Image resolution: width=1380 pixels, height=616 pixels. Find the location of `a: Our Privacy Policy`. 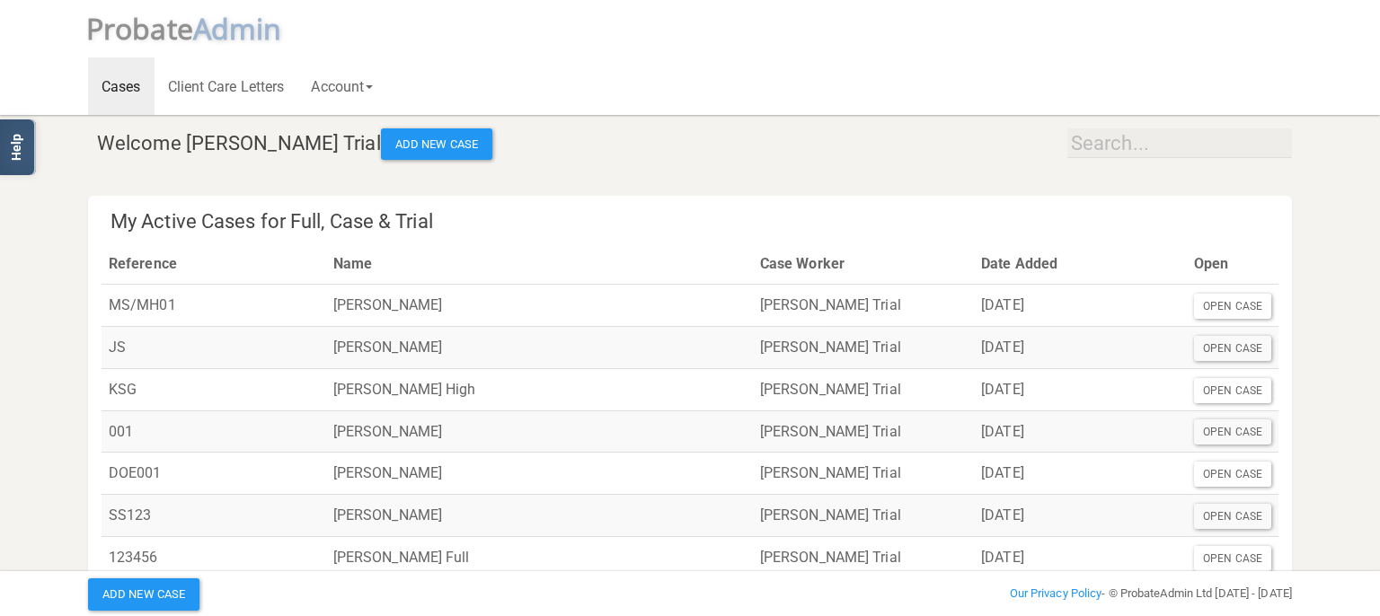

a: Our Privacy Policy is located at coordinates (1055, 593).